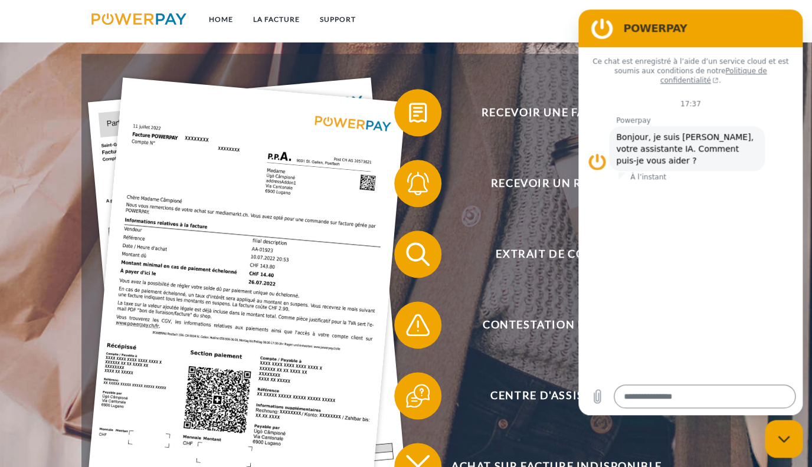 The height and width of the screenshot is (467, 812). Describe the element at coordinates (547, 325) in the screenshot. I see `button: Contestation Facture` at that location.